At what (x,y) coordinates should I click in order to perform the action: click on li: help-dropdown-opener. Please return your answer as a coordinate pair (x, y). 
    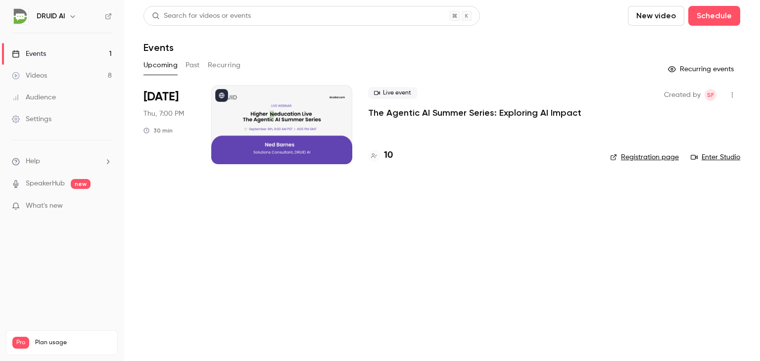
    Looking at the image, I should click on (62, 161).